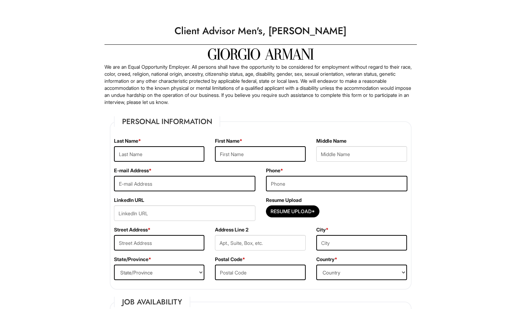 The height and width of the screenshot is (309, 521). What do you see at coordinates (260, 242) in the screenshot?
I see `input: Apt., Suite, Box, etc.` at bounding box center [260, 242].